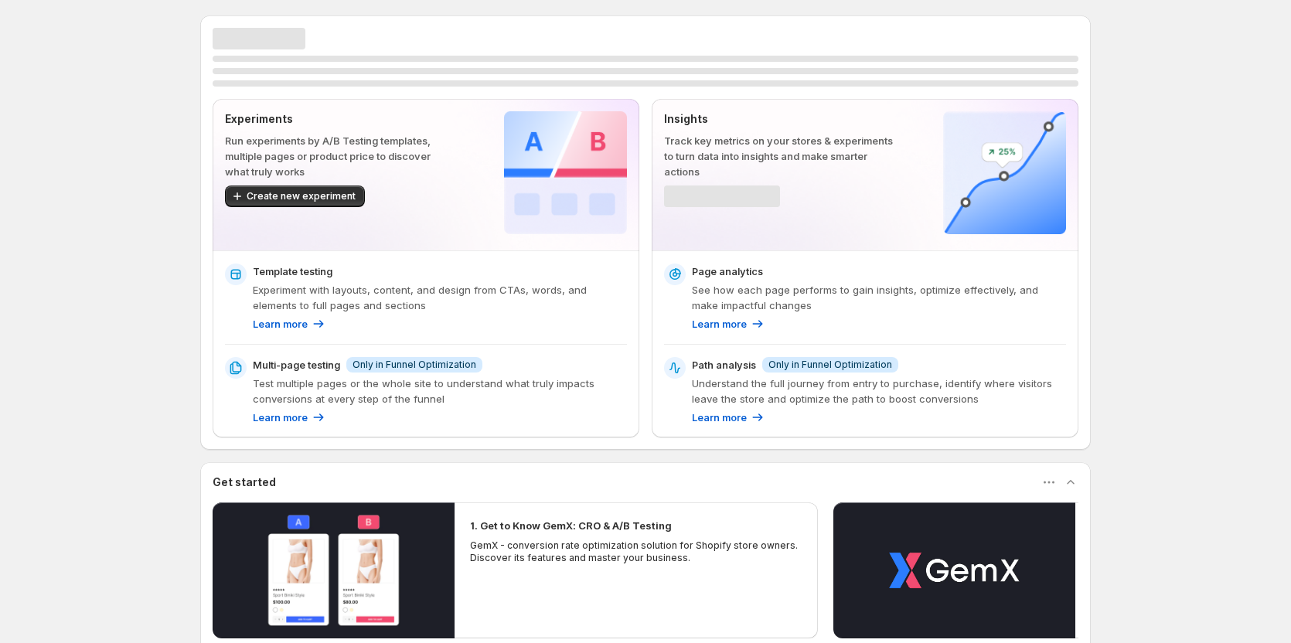  What do you see at coordinates (778, 156) in the screenshot?
I see `p: Track key metrics on your stores & experiments to turn data into insights and make smarter actions` at bounding box center [778, 156].